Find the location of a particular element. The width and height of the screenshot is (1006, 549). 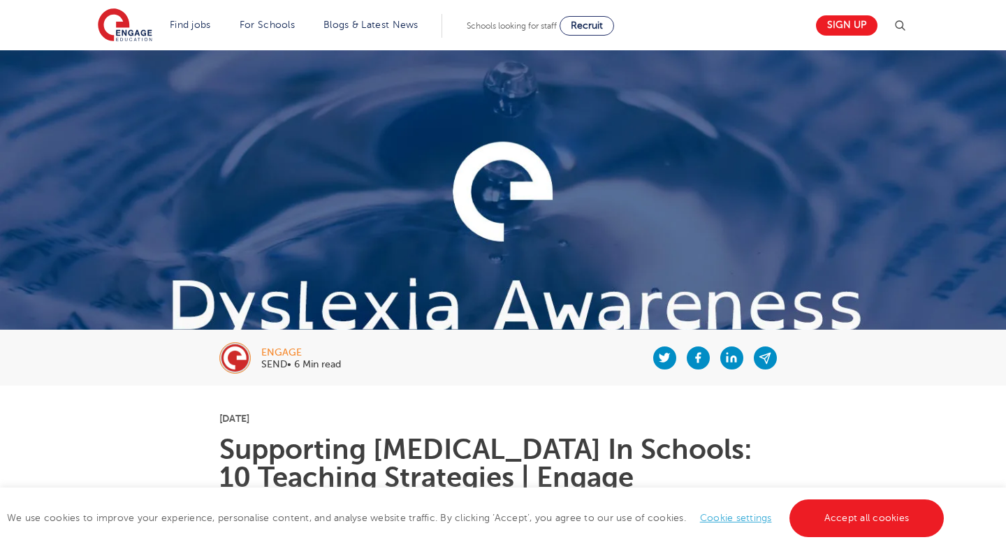

a: Recruit is located at coordinates (587, 26).